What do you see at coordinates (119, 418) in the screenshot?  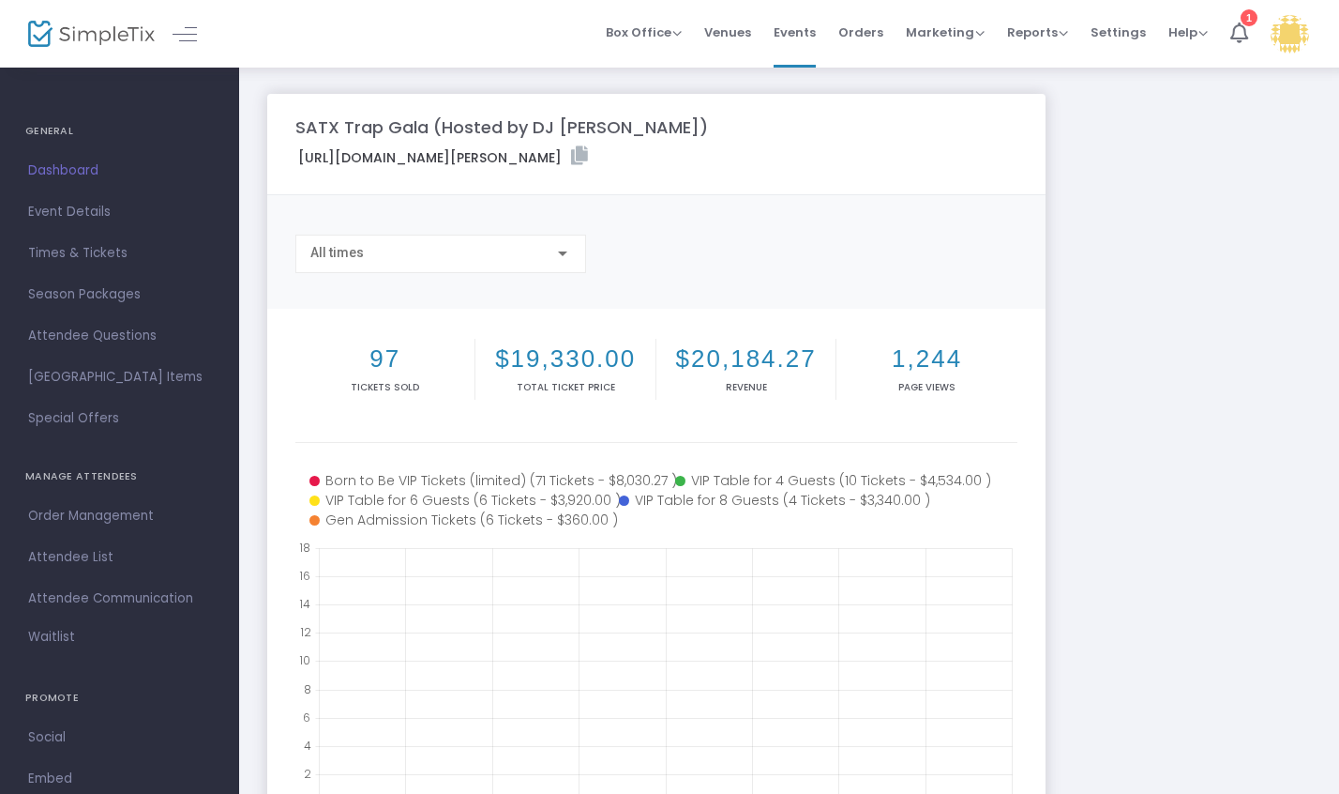 I see `span: Special Offers` at bounding box center [119, 418].